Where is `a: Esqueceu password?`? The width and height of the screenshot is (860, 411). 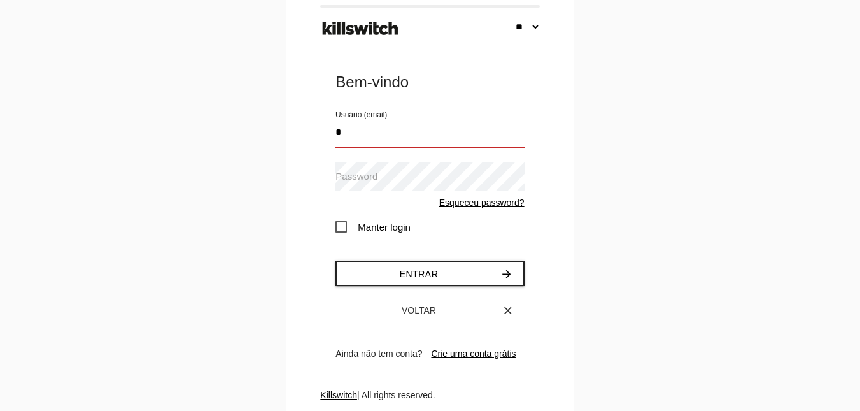 a: Esqueceu password? is located at coordinates (482, 203).